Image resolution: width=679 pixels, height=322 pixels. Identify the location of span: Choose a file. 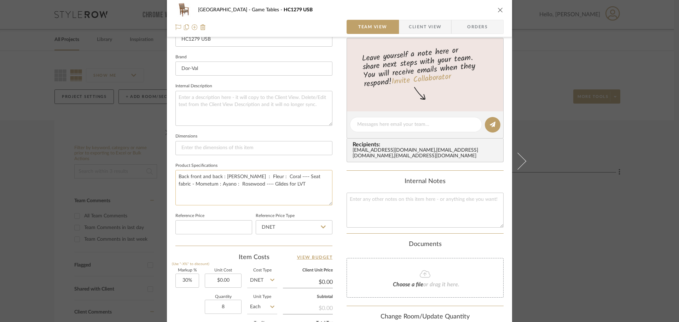
(408, 285).